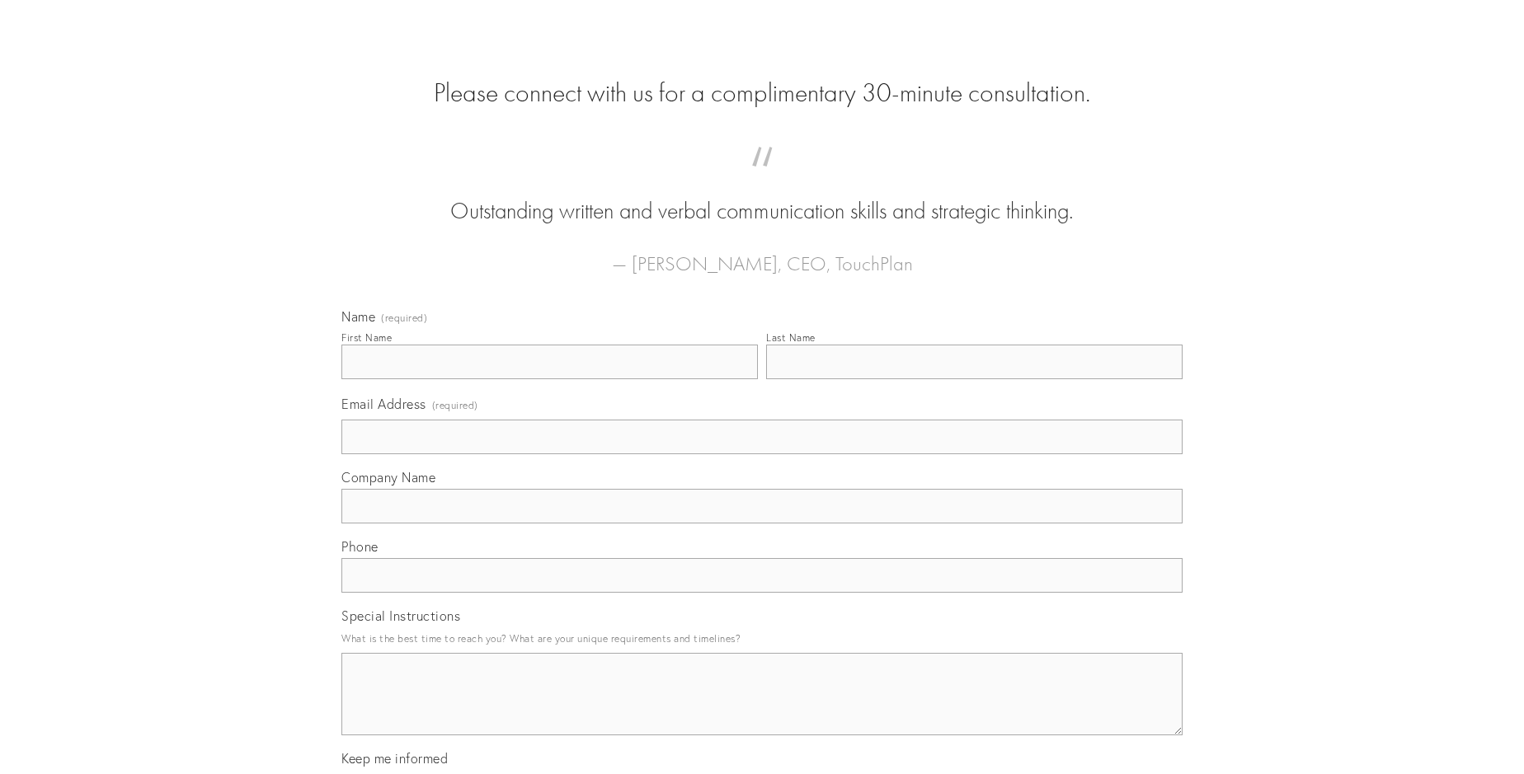 The width and height of the screenshot is (1524, 774). I want to click on span: Keep me informed, so click(394, 759).